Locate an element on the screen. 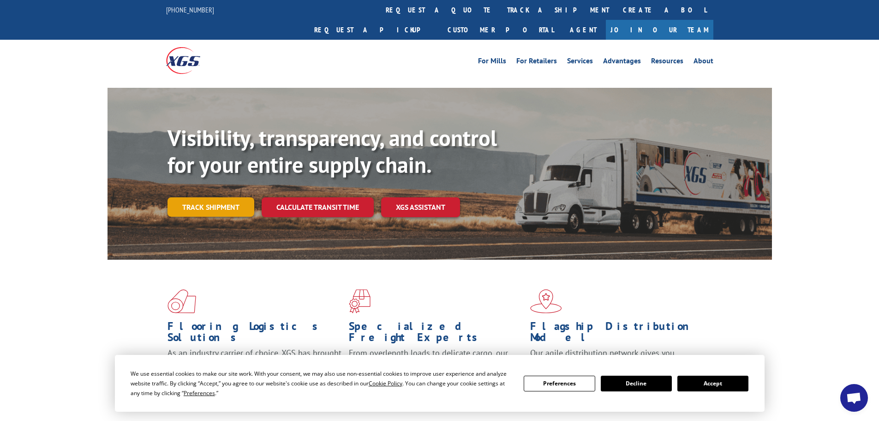  a: Agent is located at coordinates (584, 30).